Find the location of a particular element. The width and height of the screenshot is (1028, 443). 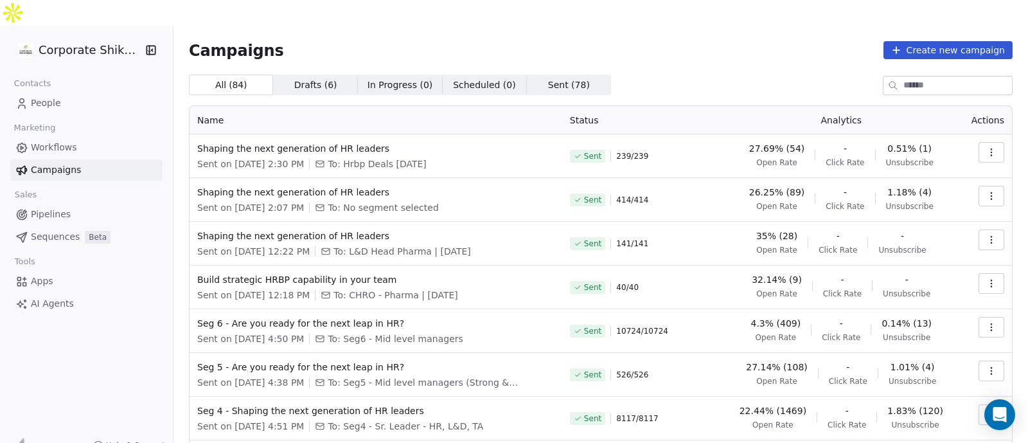

div: Open Intercom Messenger is located at coordinates (1000, 414).